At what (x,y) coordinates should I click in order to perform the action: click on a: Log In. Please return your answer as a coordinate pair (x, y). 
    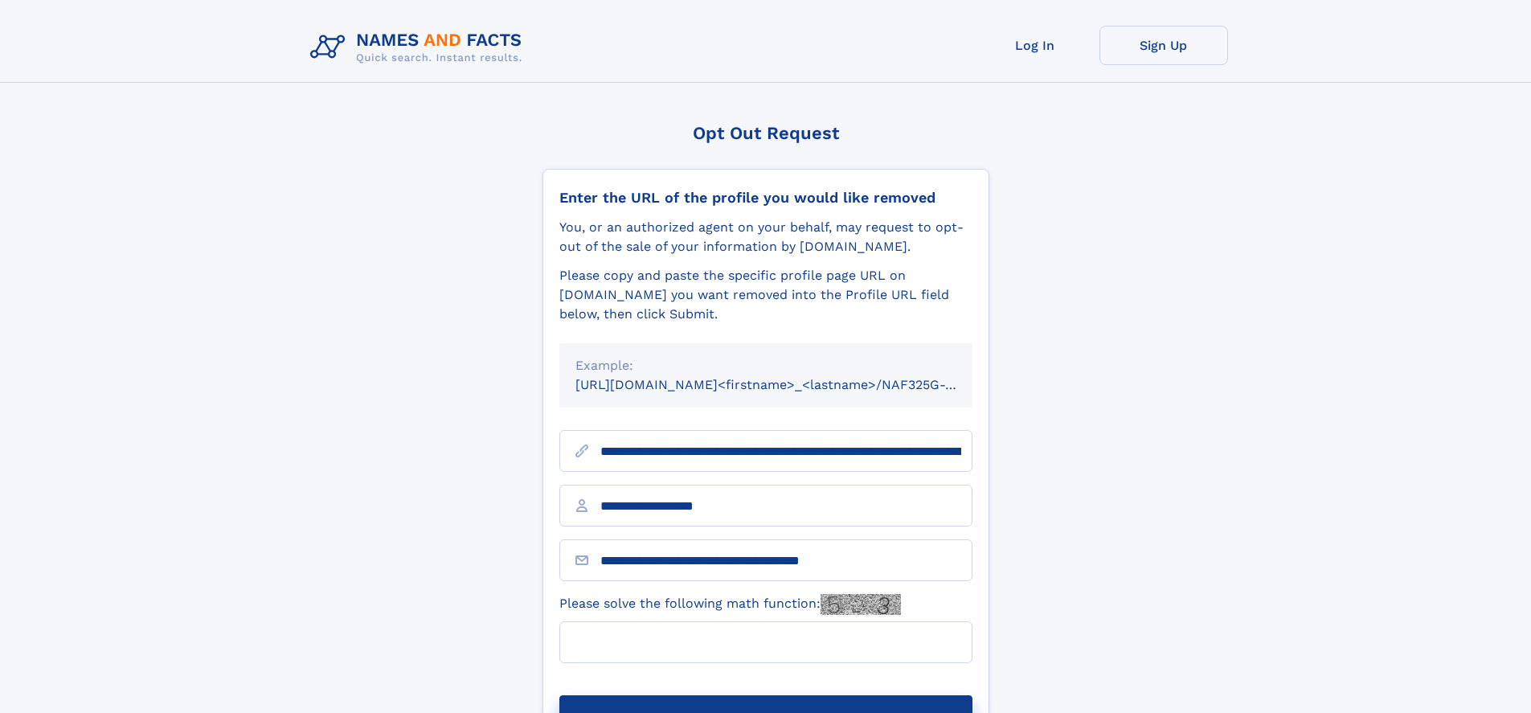
    Looking at the image, I should click on (1035, 45).